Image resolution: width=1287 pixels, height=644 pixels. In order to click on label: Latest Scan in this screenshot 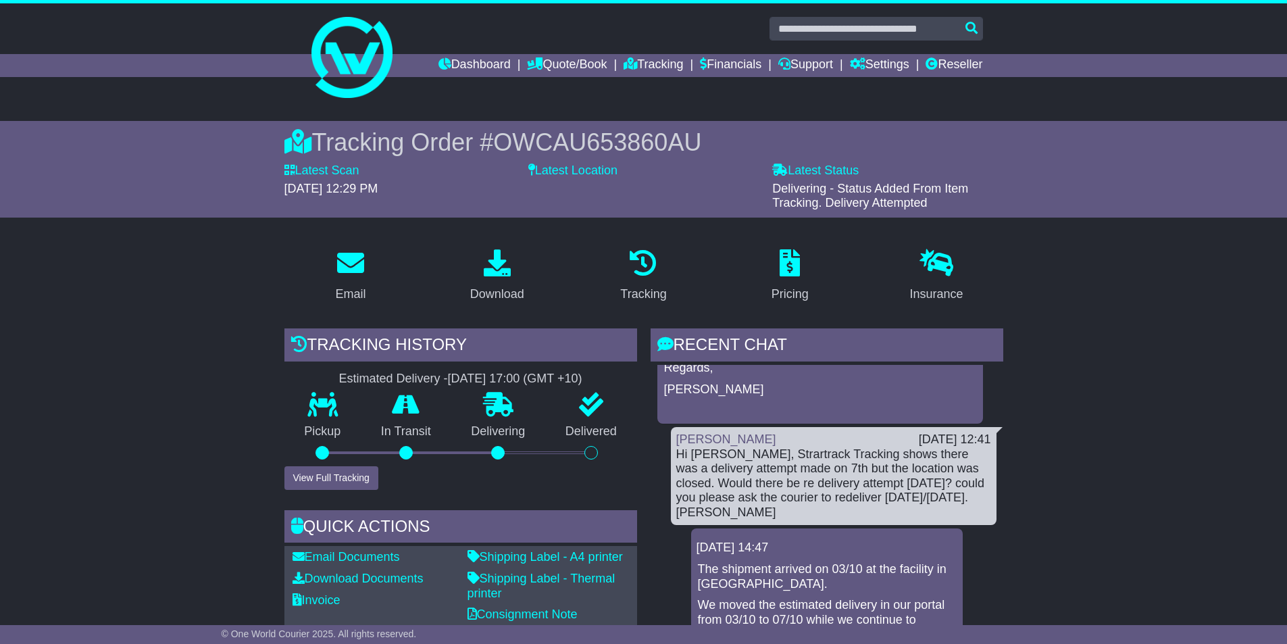, I will do `click(322, 171)`.